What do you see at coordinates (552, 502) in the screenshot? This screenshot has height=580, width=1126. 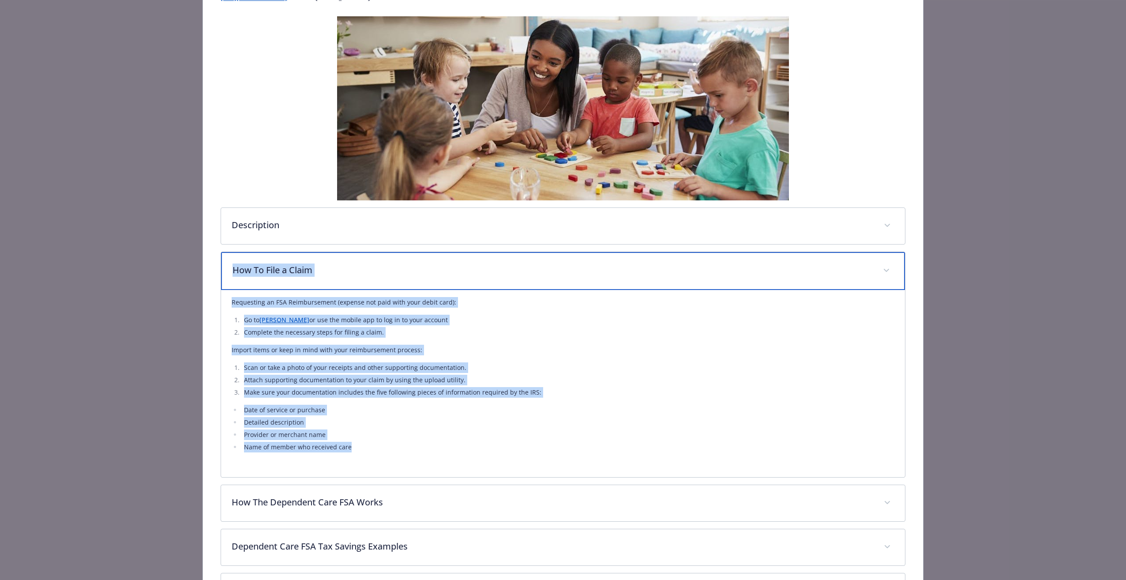 I see `p: How The Dependent Care FSA Works` at bounding box center [552, 502].